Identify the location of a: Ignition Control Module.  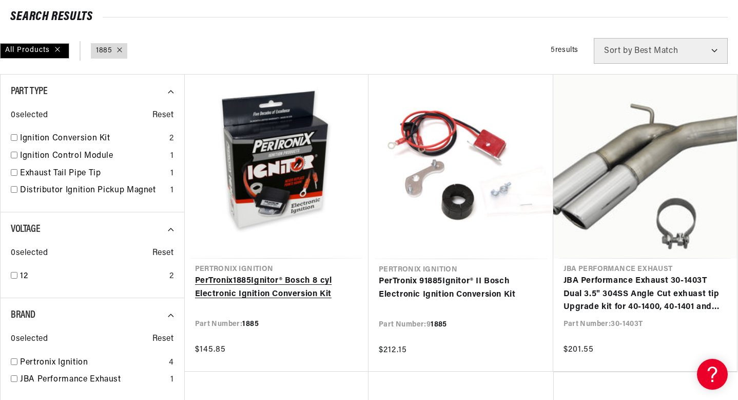
(93, 156).